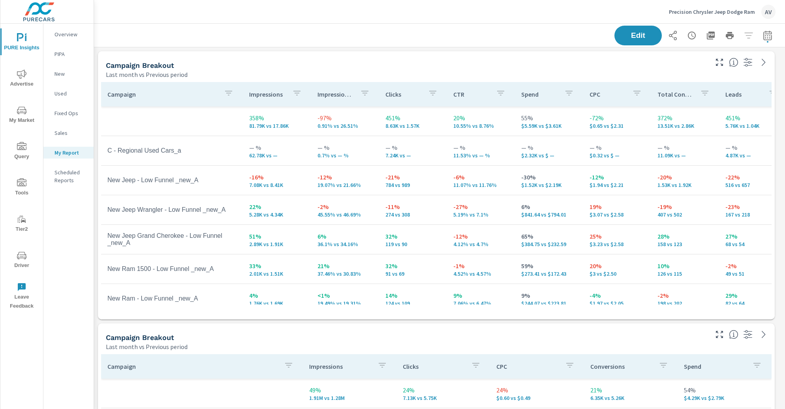  I want to click on p: 91 vs 69, so click(413, 274).